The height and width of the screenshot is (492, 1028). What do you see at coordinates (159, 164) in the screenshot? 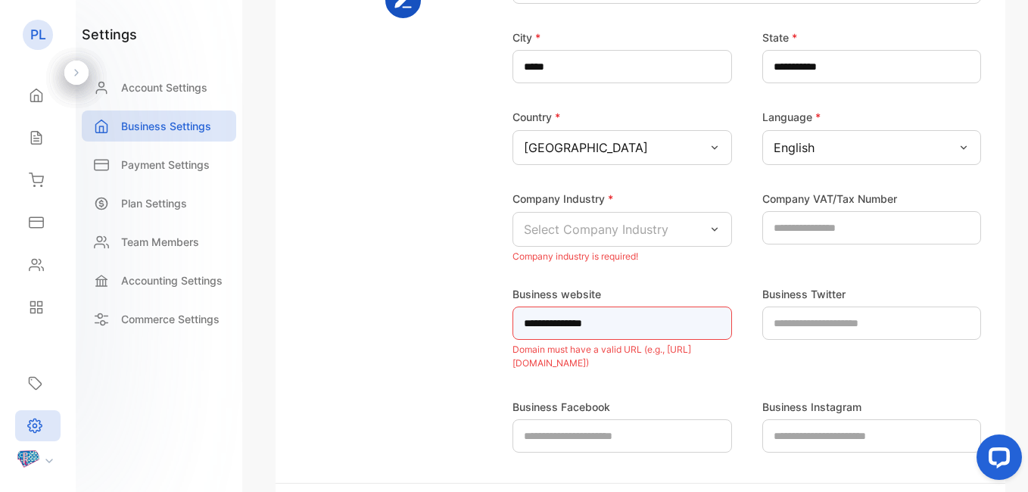
I see `a: Payment Settings` at bounding box center [159, 164].